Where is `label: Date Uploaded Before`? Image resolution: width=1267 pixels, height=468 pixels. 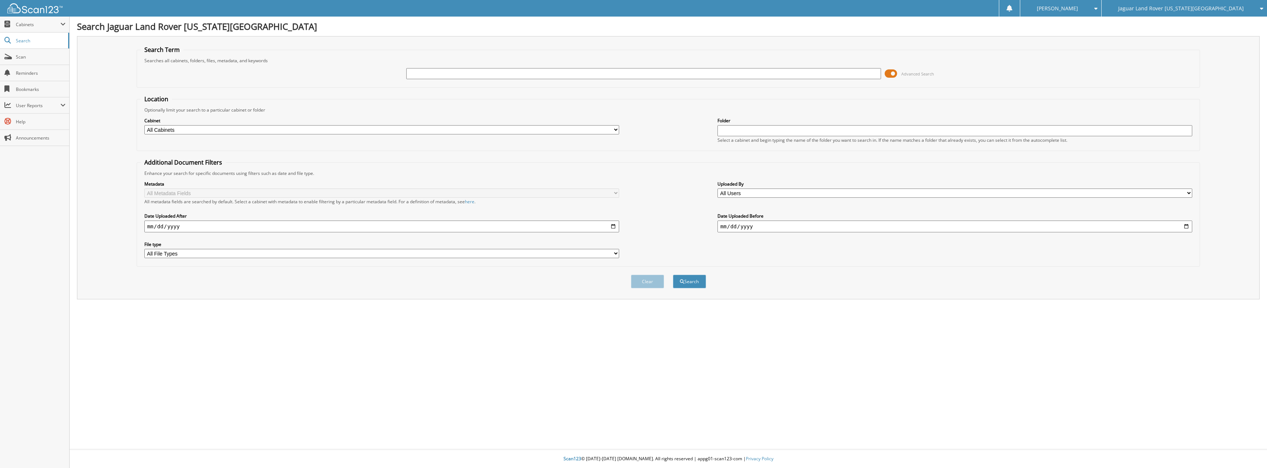 label: Date Uploaded Before is located at coordinates (955, 216).